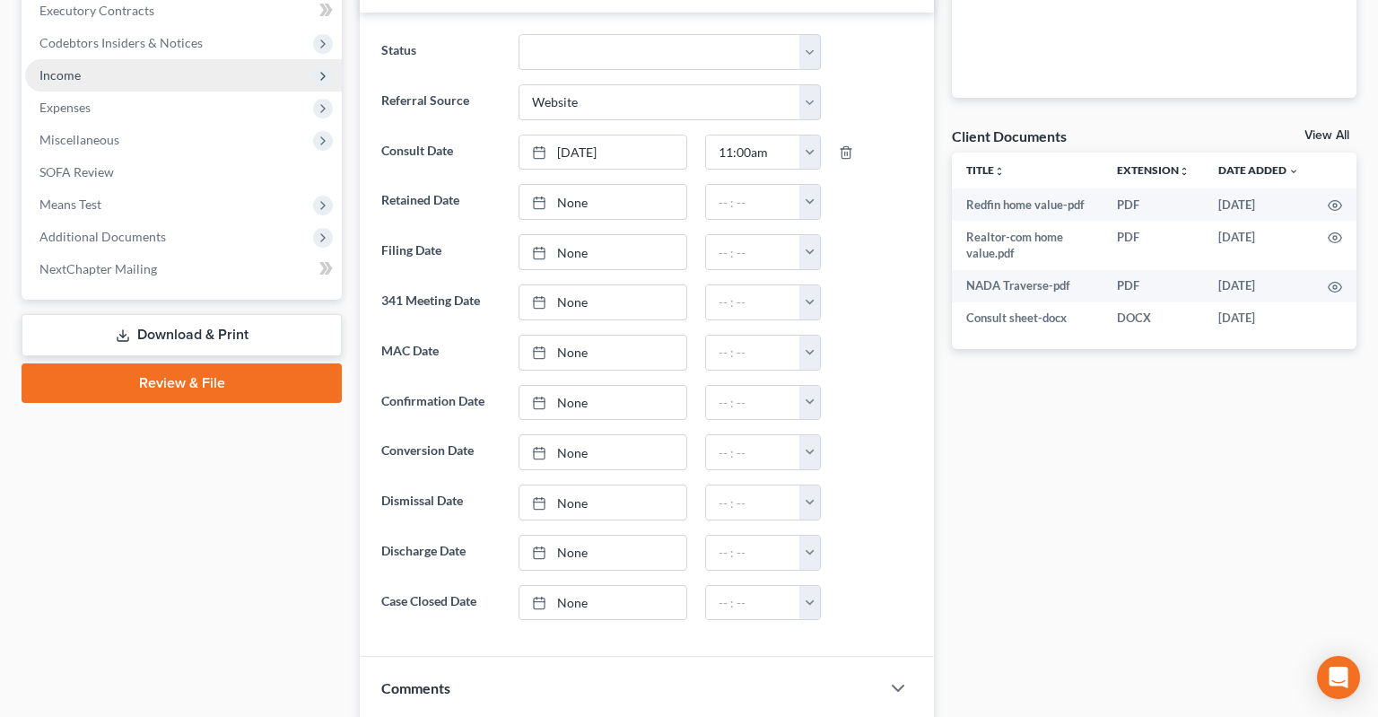  What do you see at coordinates (1327, 135) in the screenshot?
I see `a: View All` at bounding box center [1327, 135].